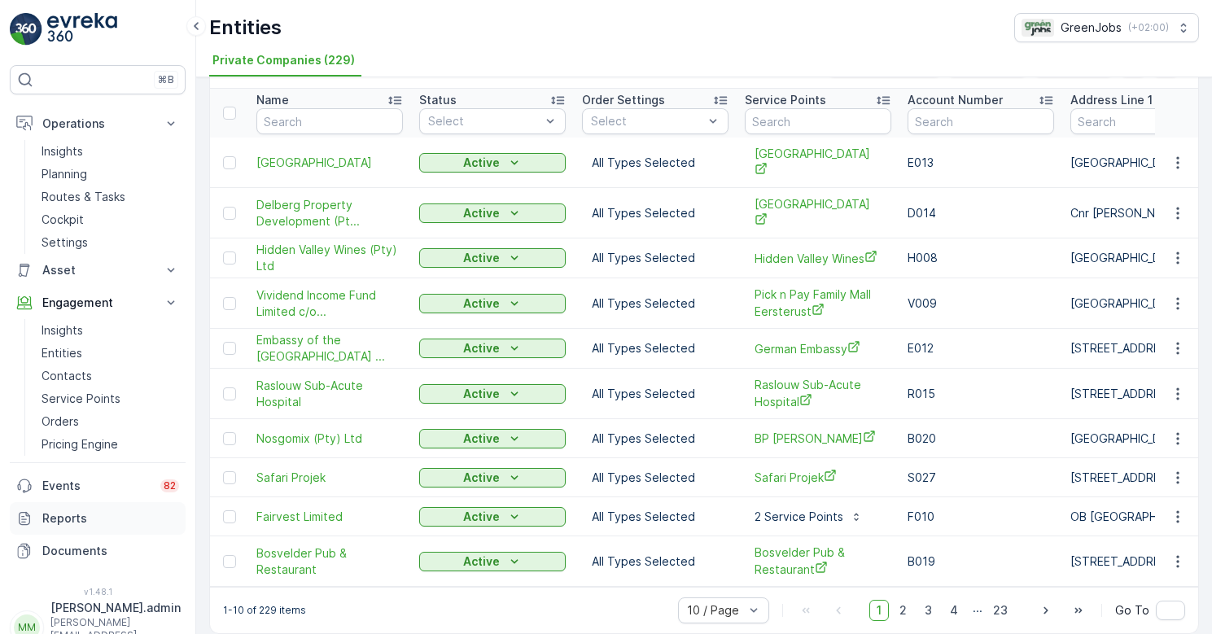  Describe the element at coordinates (110, 353) in the screenshot. I see `a: Entities` at that location.